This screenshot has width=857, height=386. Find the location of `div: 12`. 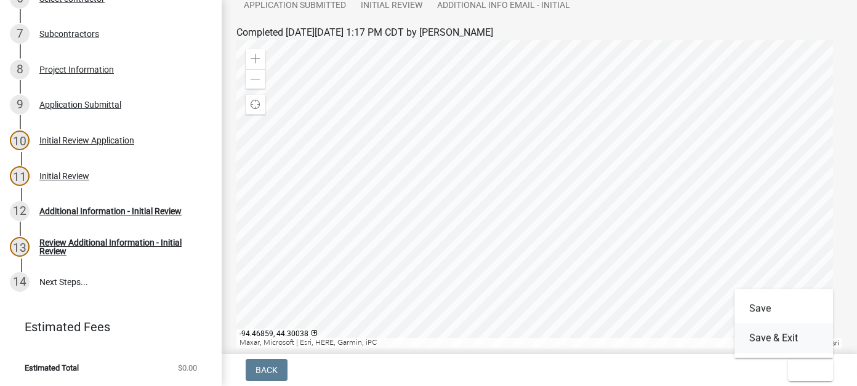

div: 12 is located at coordinates (20, 211).